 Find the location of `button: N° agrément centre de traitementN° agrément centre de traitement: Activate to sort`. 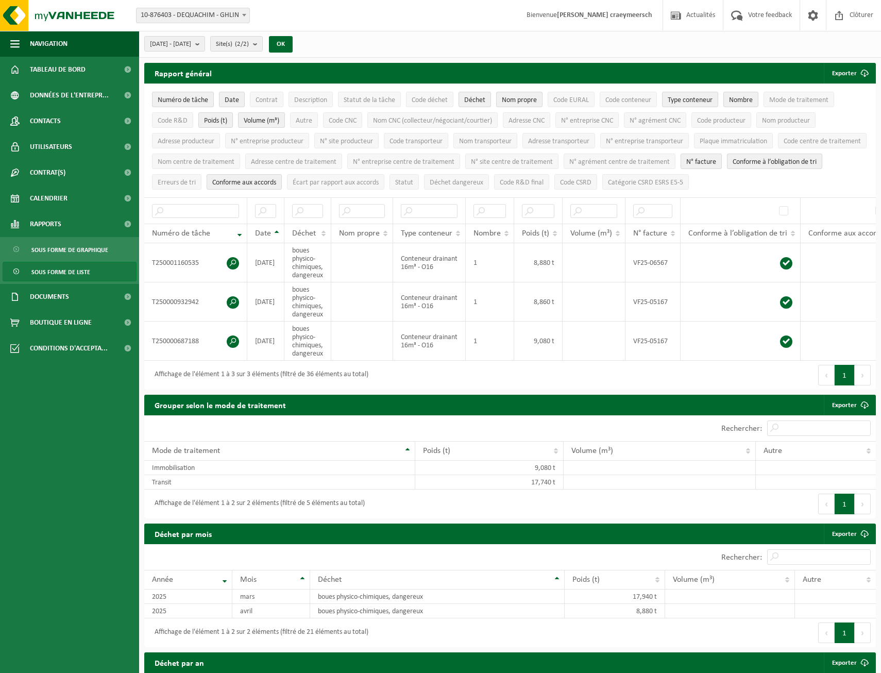

button: N° agrément centre de traitementN° agrément centre de traitement: Activate to sort is located at coordinates (619, 161).